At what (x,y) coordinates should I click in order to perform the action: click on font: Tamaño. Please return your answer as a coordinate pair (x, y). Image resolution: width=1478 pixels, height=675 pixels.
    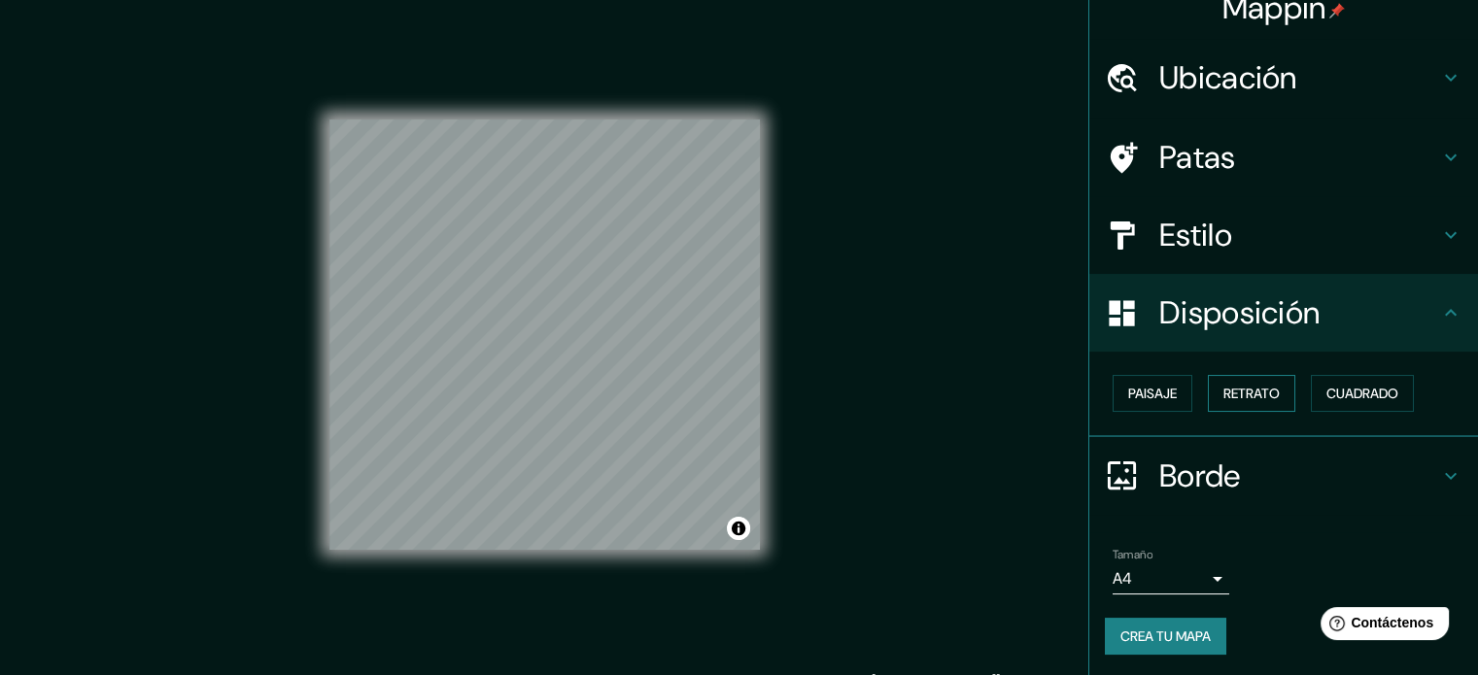
    Looking at the image, I should click on (1132, 555).